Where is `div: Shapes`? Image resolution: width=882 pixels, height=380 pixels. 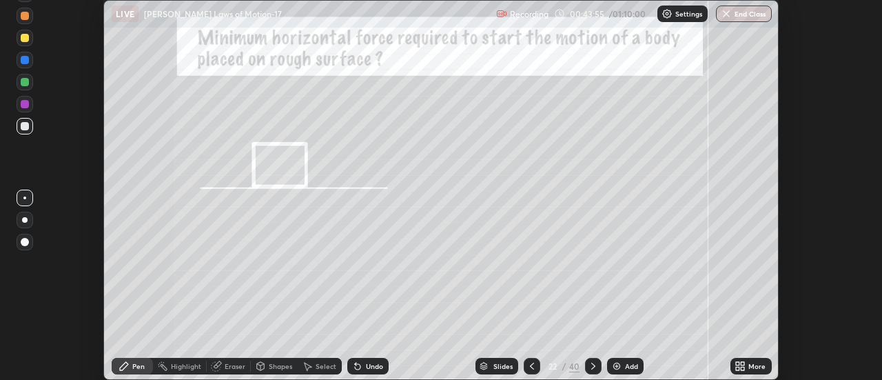 div: Shapes is located at coordinates (281, 366).